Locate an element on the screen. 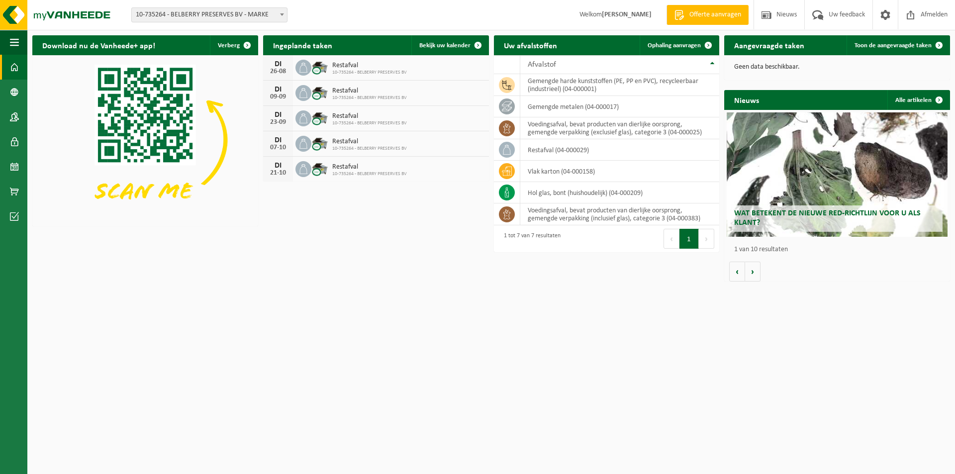 The image size is (955, 474). td: gemengde metalen (04-000017) is located at coordinates (620, 106).